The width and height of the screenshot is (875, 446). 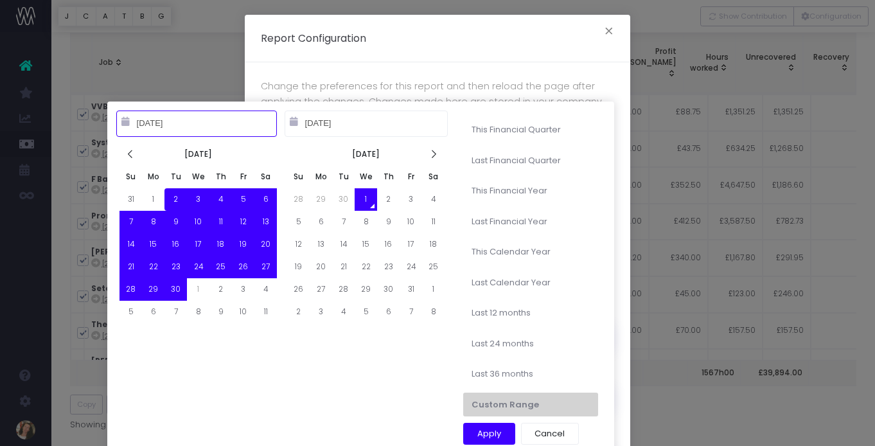 What do you see at coordinates (531, 344) in the screenshot?
I see `li: Last 24 months` at bounding box center [531, 344].